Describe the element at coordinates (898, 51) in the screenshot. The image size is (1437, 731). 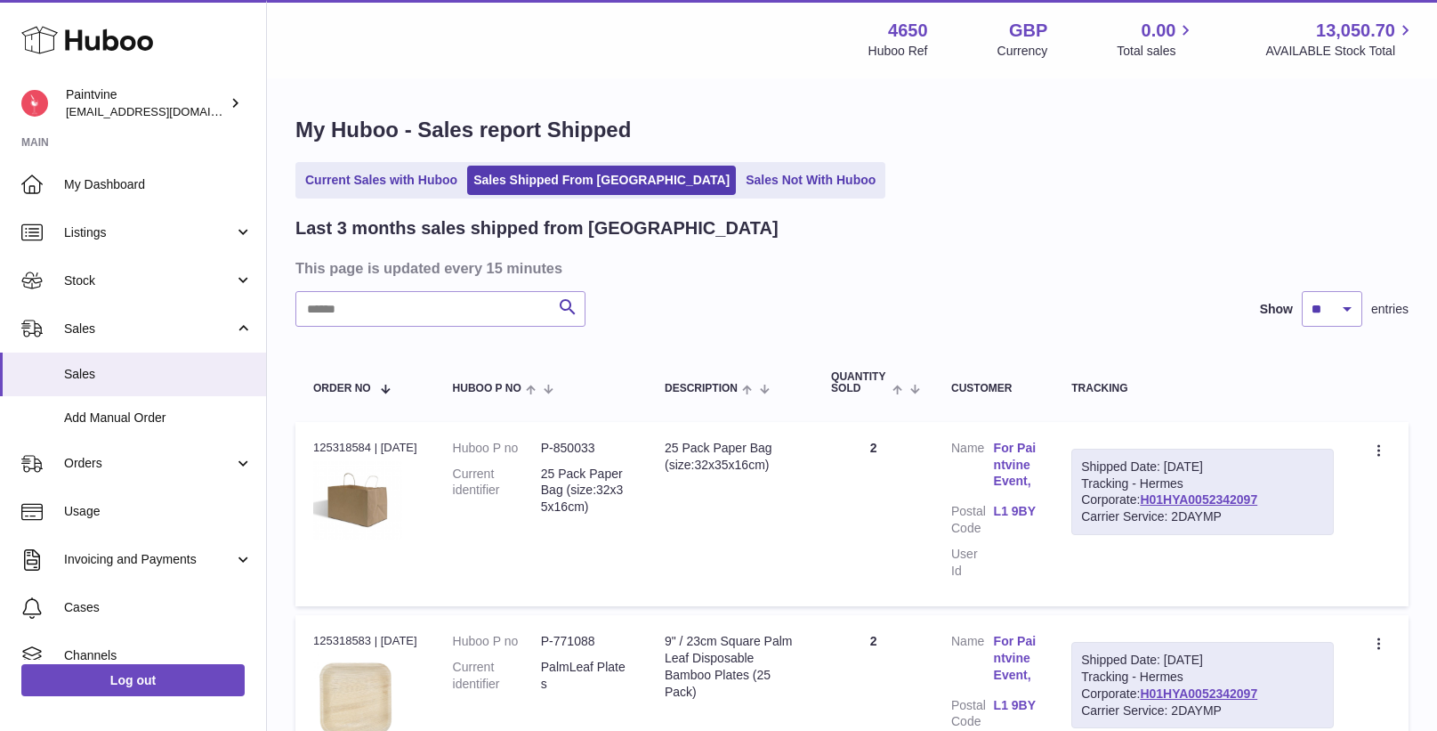
I see `div: Huboo Ref` at that location.